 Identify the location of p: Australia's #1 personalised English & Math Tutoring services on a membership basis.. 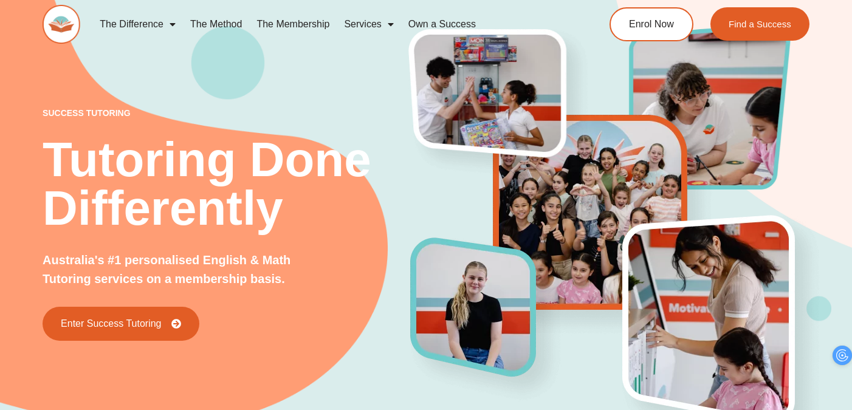
(177, 270).